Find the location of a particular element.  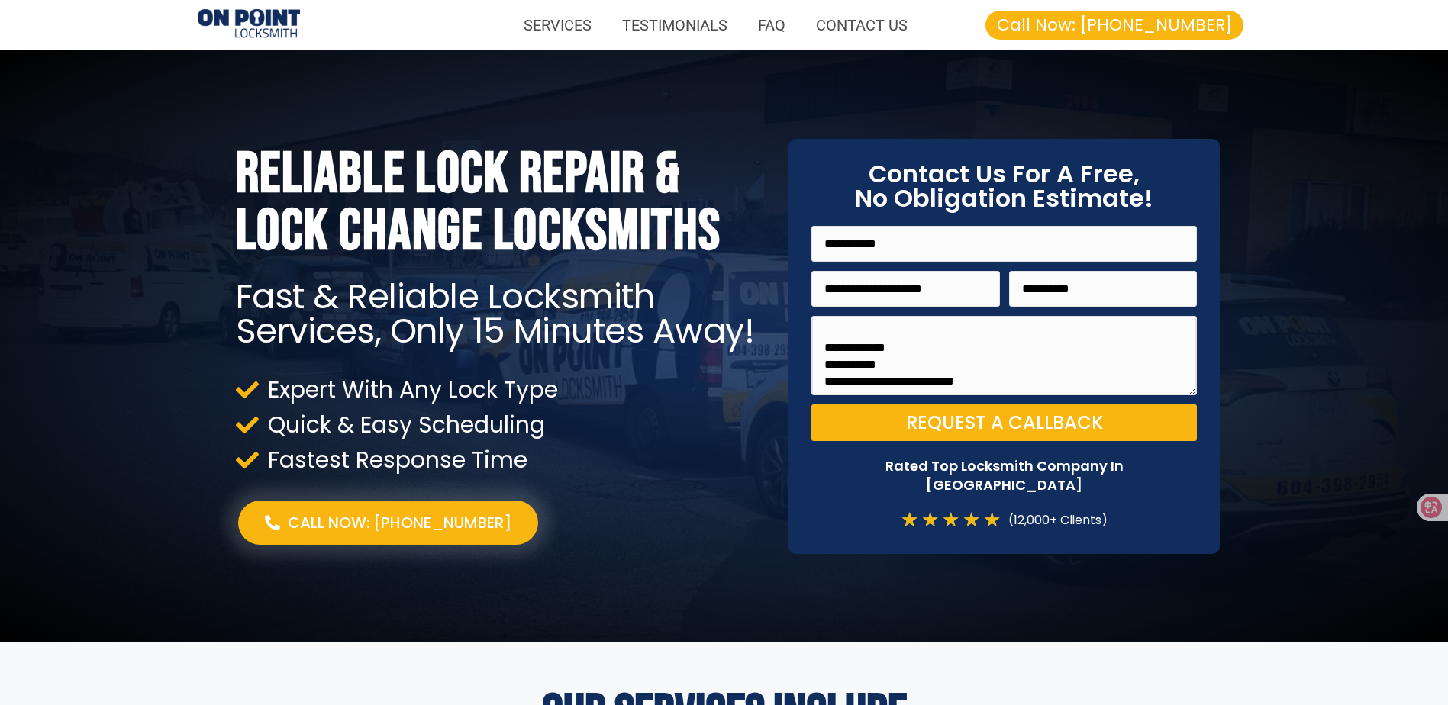

h2: Fast & Reliable Locksmith Services, Only 15 Minutes Away! is located at coordinates (501, 314).